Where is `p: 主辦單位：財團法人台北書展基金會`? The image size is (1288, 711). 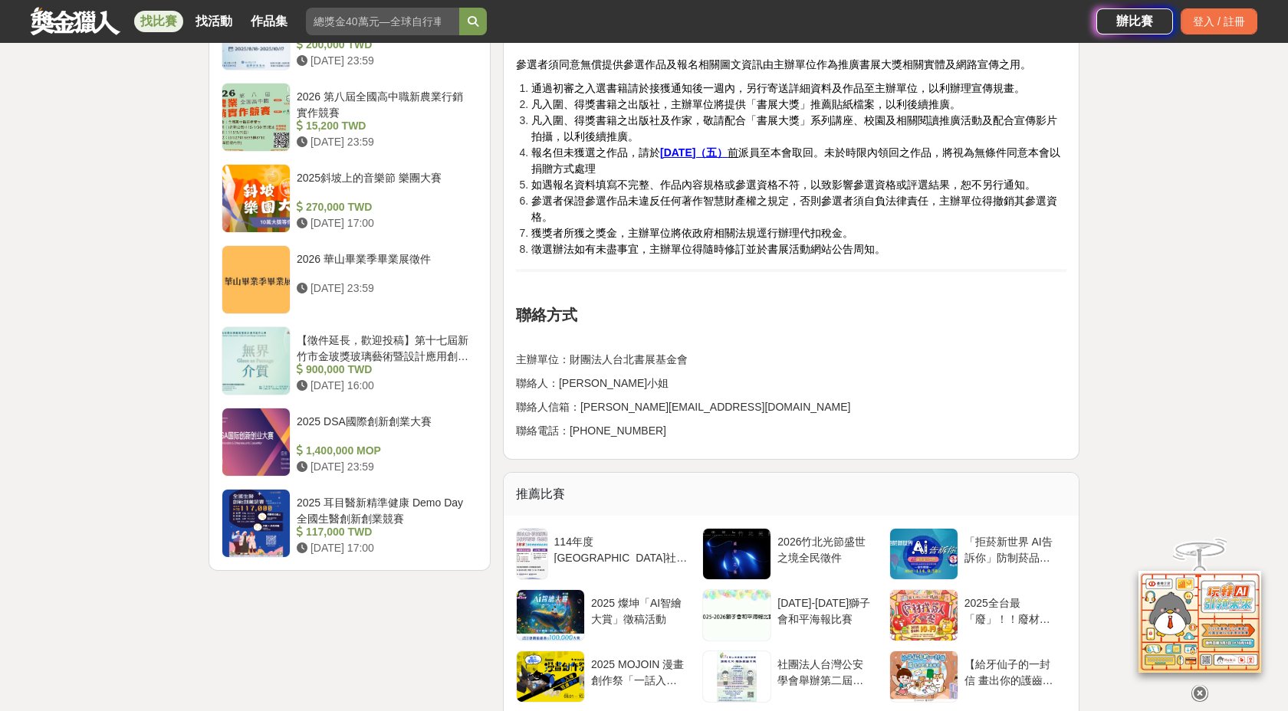 p: 主辦單位：財團法人台北書展基金會 is located at coordinates (791, 360).